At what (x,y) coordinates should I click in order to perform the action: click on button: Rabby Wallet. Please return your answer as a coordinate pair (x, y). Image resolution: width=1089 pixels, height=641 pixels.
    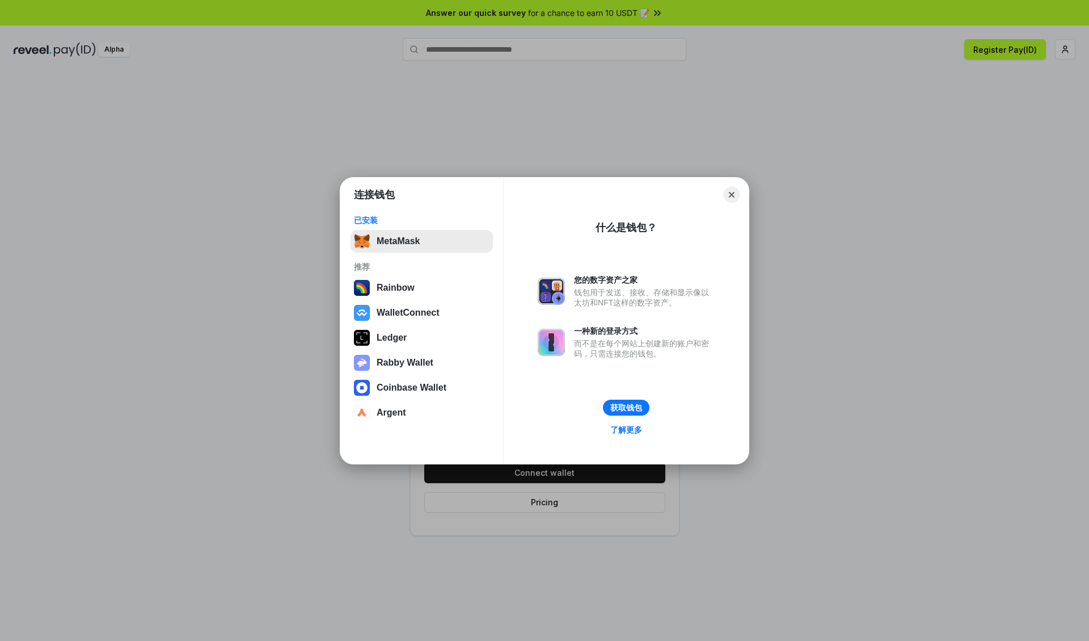
    Looking at the image, I should click on (422, 363).